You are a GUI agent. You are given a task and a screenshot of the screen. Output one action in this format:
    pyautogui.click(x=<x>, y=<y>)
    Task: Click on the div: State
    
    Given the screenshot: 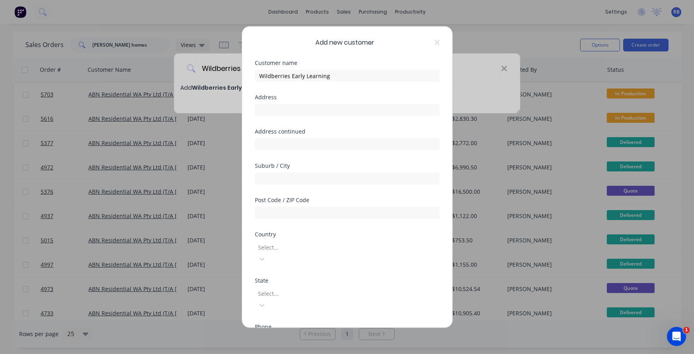 What is the action you would take?
    pyautogui.click(x=347, y=280)
    